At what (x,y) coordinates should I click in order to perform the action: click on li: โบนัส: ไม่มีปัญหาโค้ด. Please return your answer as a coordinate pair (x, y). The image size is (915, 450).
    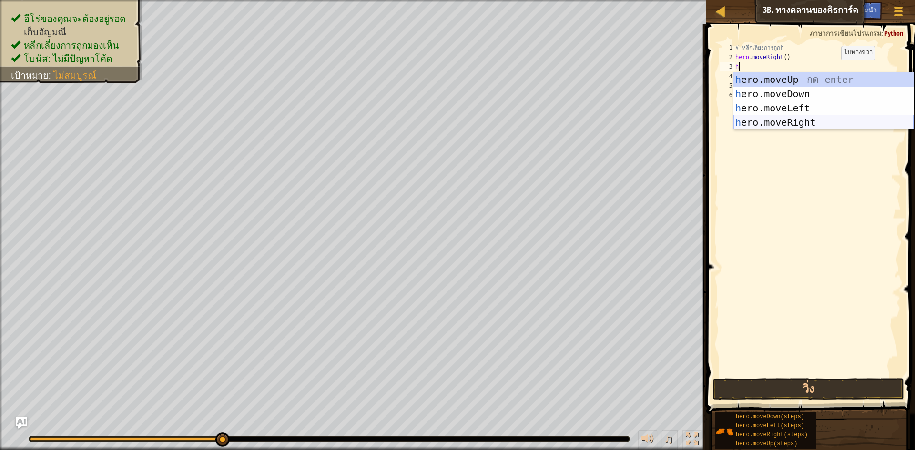
    Looking at the image, I should click on (72, 59).